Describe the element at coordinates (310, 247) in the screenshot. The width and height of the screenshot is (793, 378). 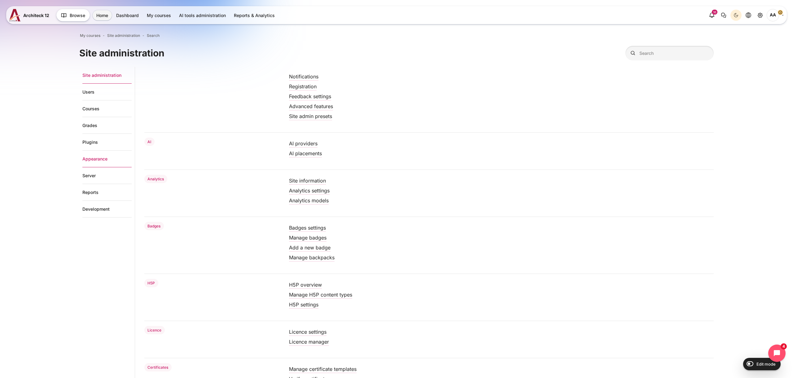
I see `a: Add a new badge` at that location.